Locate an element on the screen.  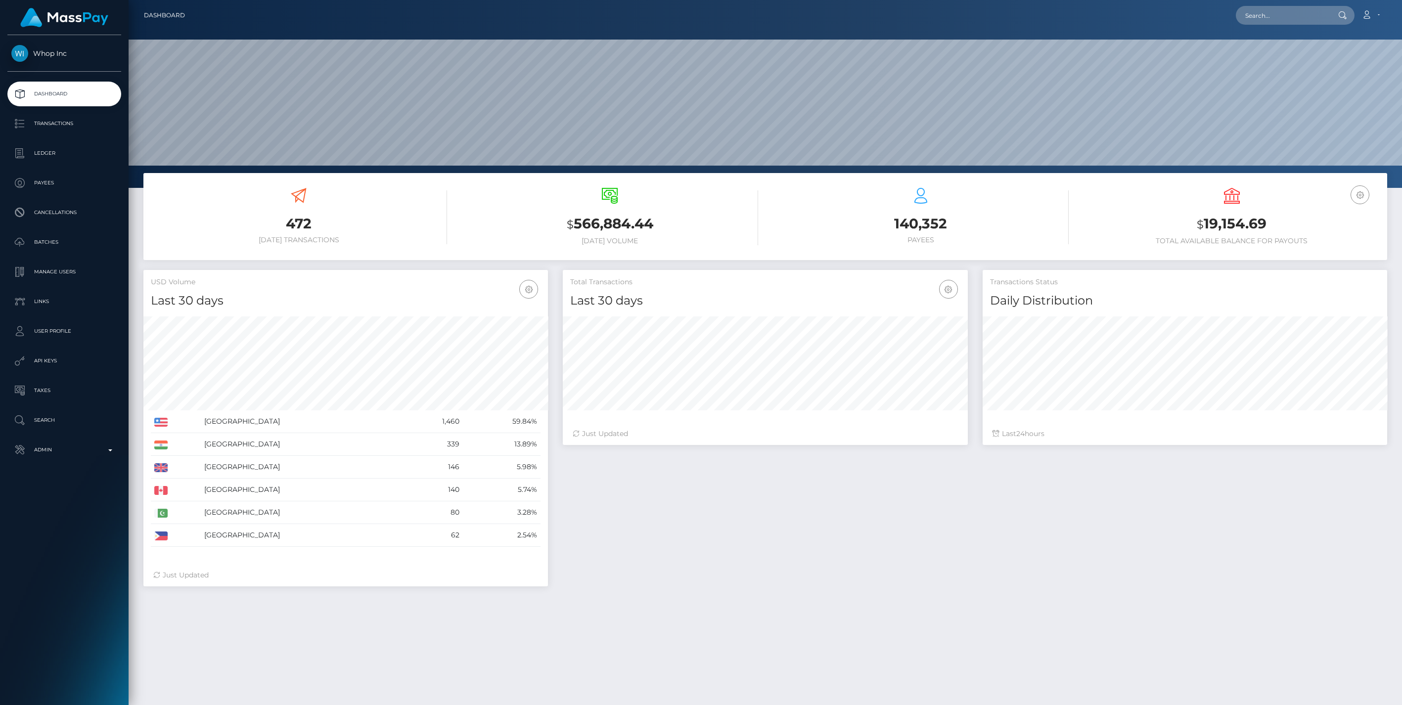
a: Search is located at coordinates (64, 420).